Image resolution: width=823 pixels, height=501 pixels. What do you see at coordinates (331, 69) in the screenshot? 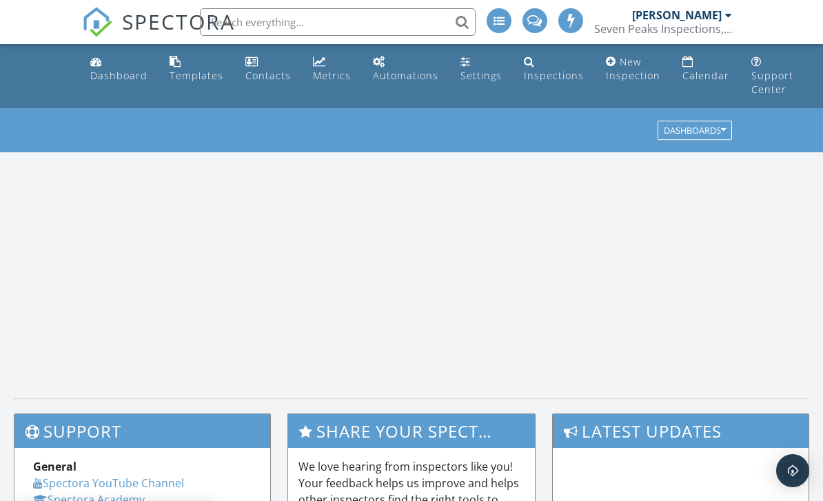
I see `a: Metrics` at bounding box center [331, 69].